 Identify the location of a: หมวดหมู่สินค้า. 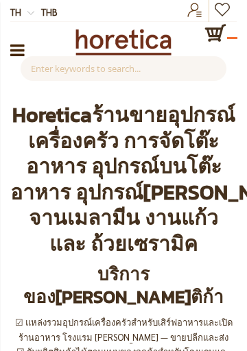
(17, 50).